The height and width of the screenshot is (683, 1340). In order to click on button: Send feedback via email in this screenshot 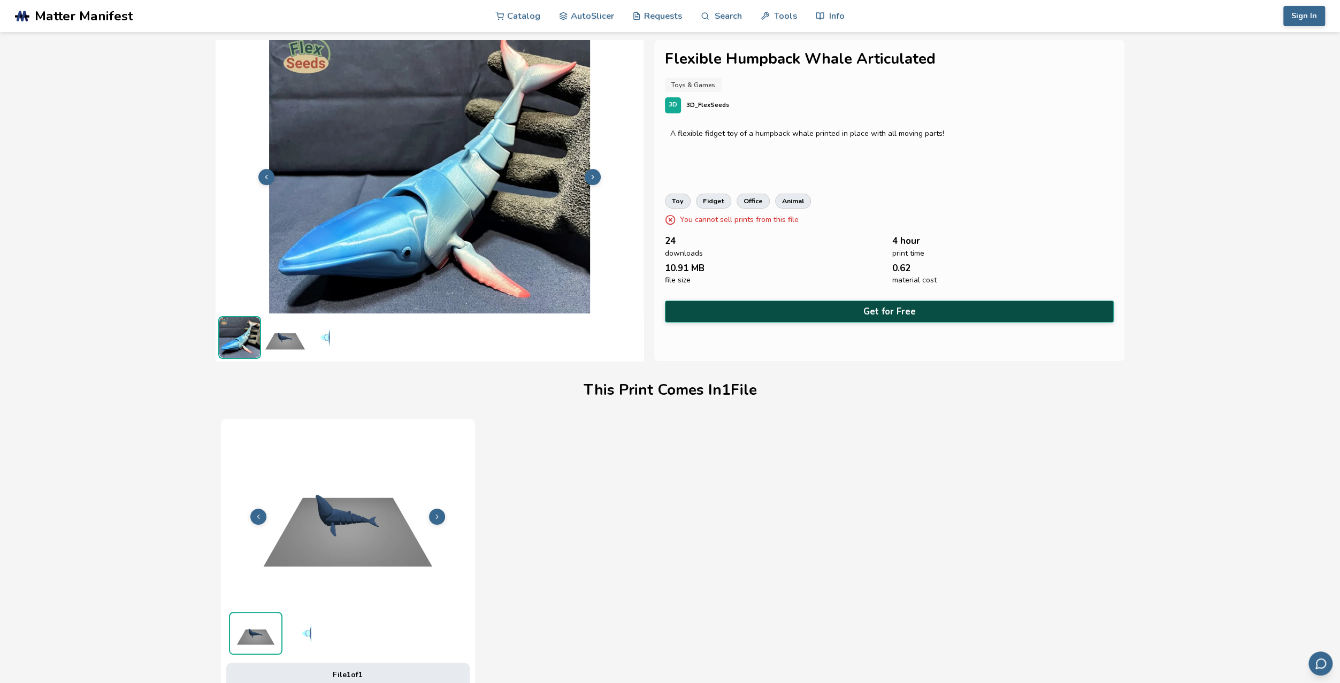, I will do `click(1320, 663)`.